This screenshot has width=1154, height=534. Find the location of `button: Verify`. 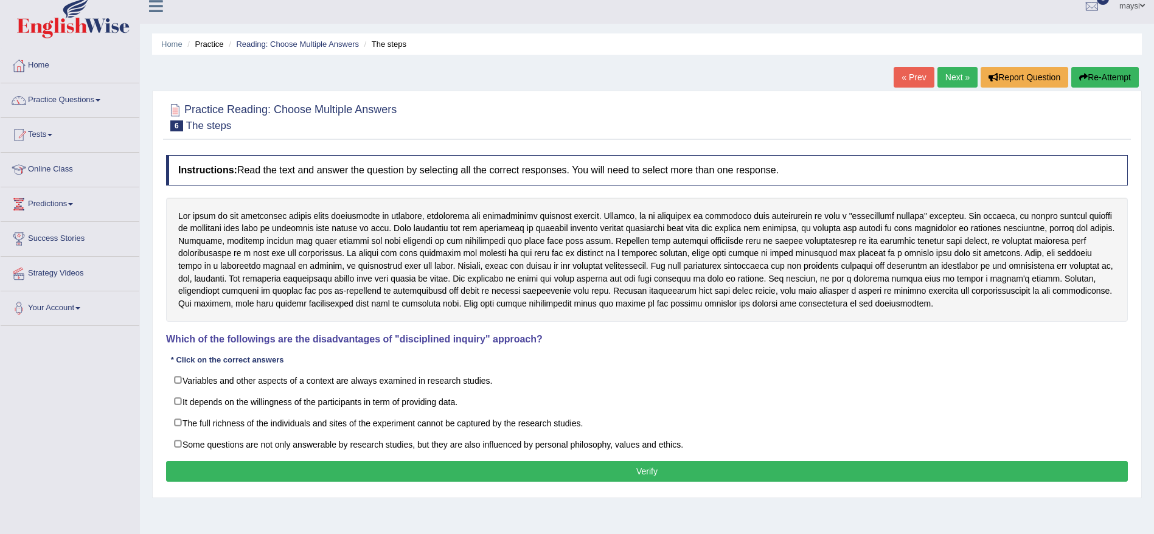

button: Verify is located at coordinates (646, 471).